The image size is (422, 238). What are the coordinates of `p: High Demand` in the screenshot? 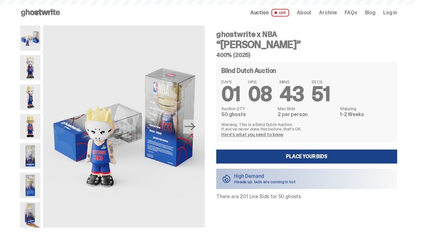 It's located at (265, 176).